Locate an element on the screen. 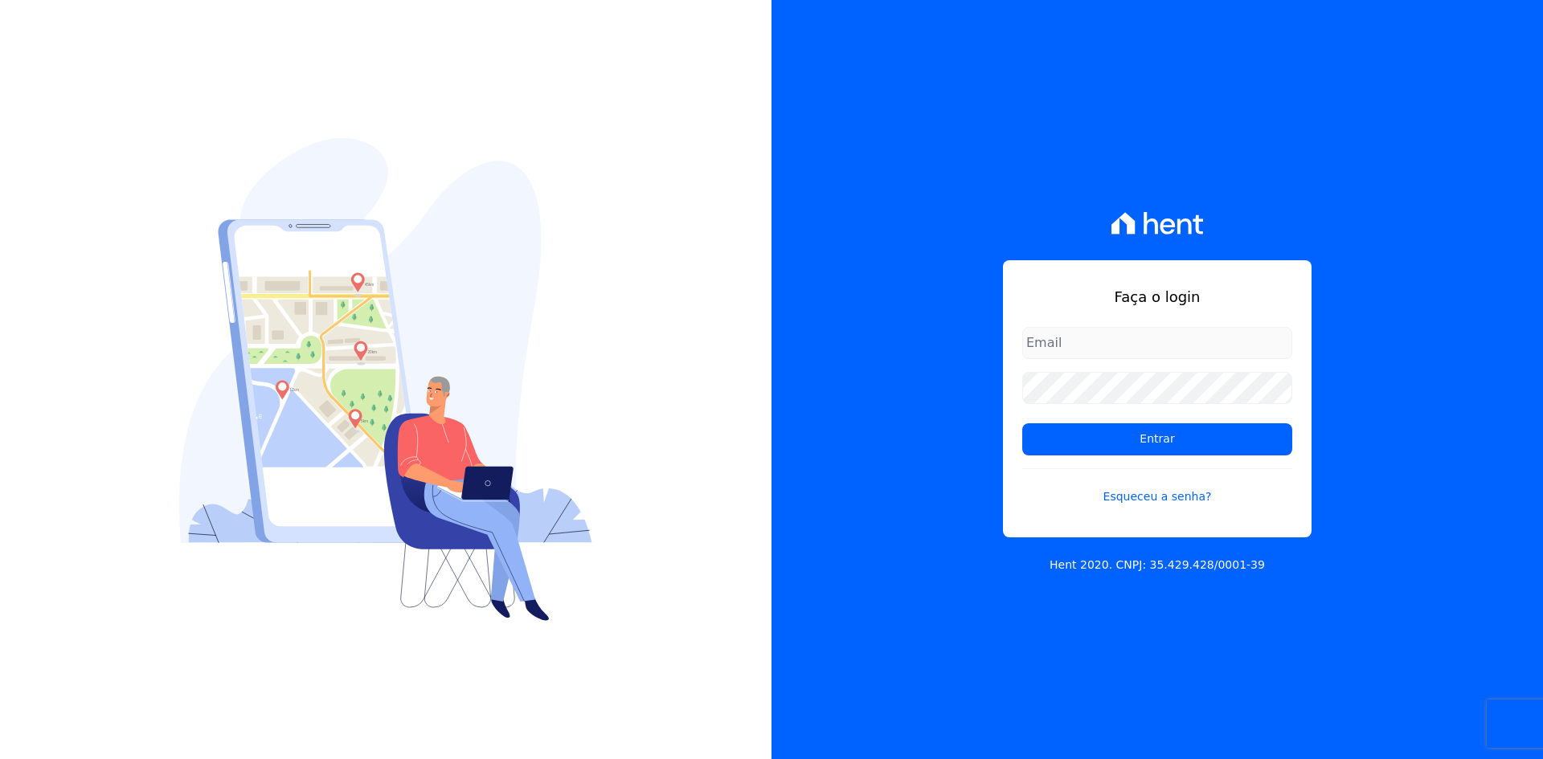  input: Email is located at coordinates (1157, 343).